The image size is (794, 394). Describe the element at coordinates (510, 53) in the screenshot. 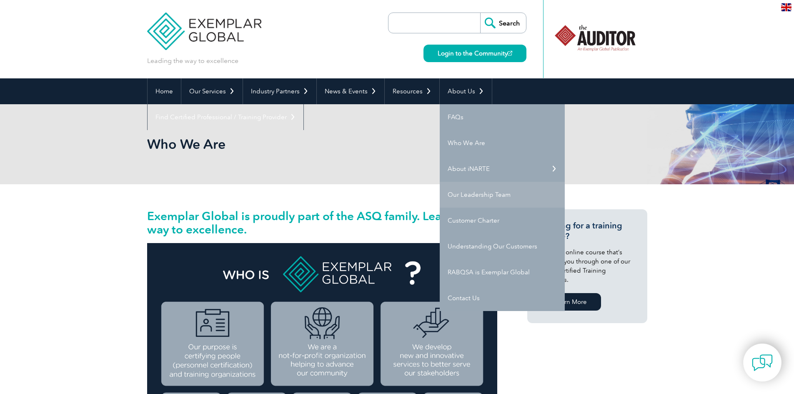

I see `img: open_square.png` at that location.